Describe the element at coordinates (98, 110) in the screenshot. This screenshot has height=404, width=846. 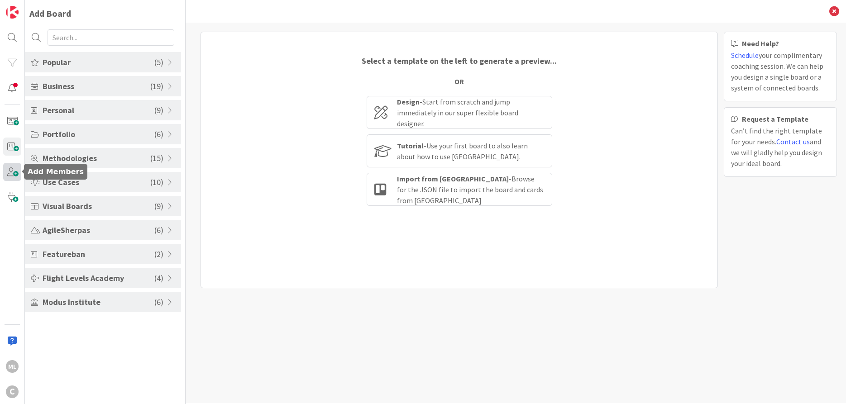
I see `span: Personal` at that location.